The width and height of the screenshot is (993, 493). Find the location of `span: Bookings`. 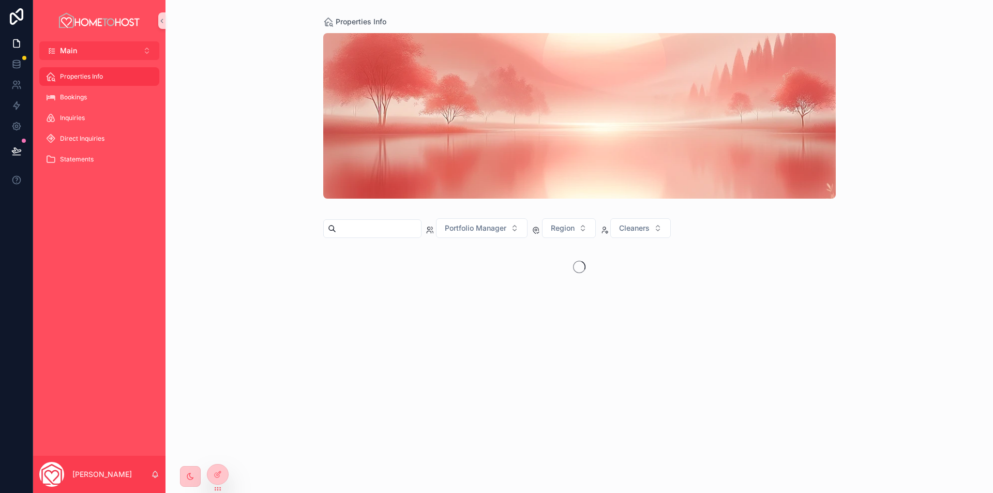

span: Bookings is located at coordinates (73, 97).